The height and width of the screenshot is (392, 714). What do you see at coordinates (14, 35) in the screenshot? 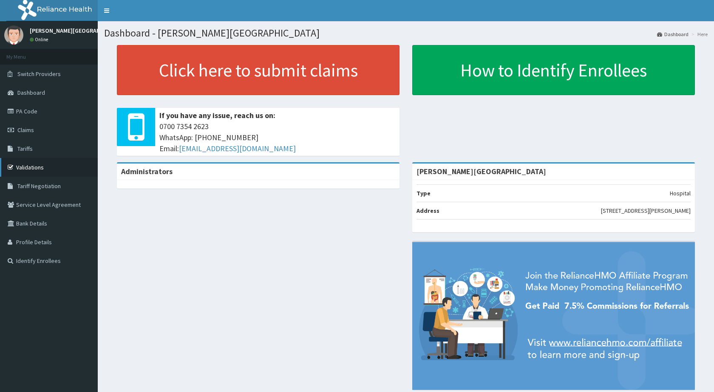
I see `img: User Image` at bounding box center [14, 35].